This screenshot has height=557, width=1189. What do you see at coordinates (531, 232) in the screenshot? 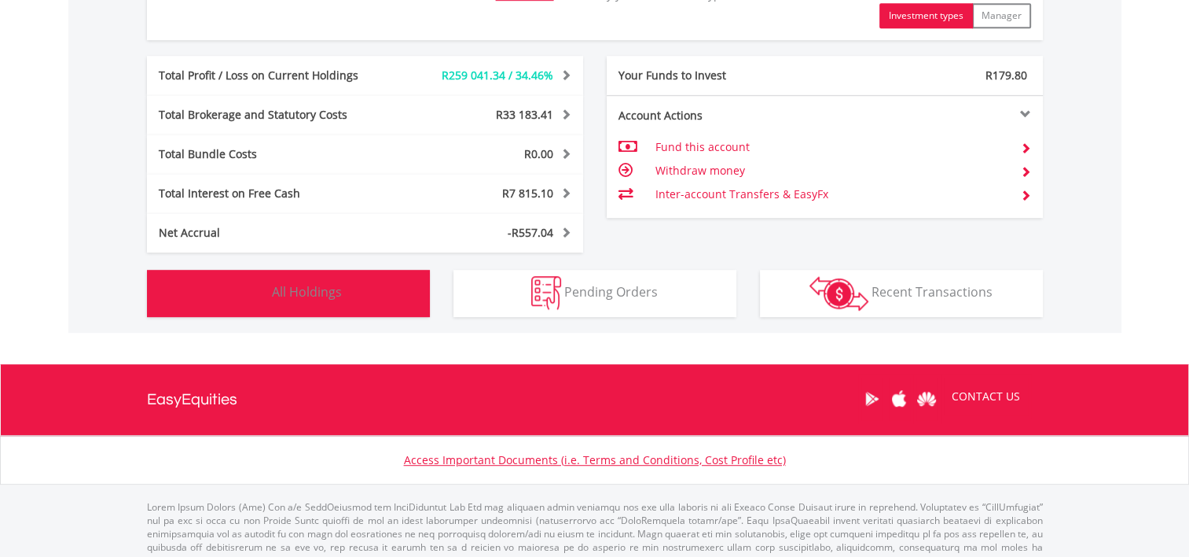
I see `span: -R557.04` at bounding box center [531, 232].